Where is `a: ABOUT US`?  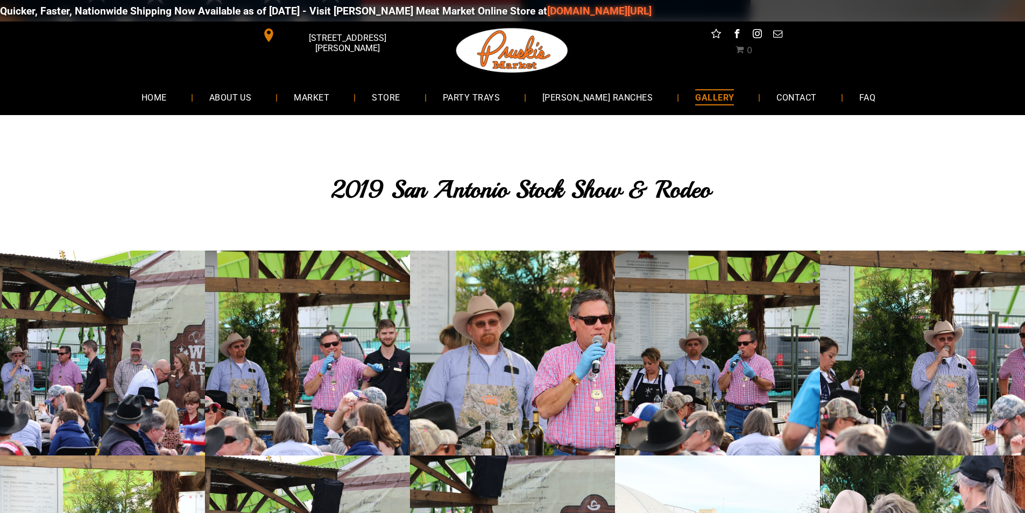 a: ABOUT US is located at coordinates (230, 97).